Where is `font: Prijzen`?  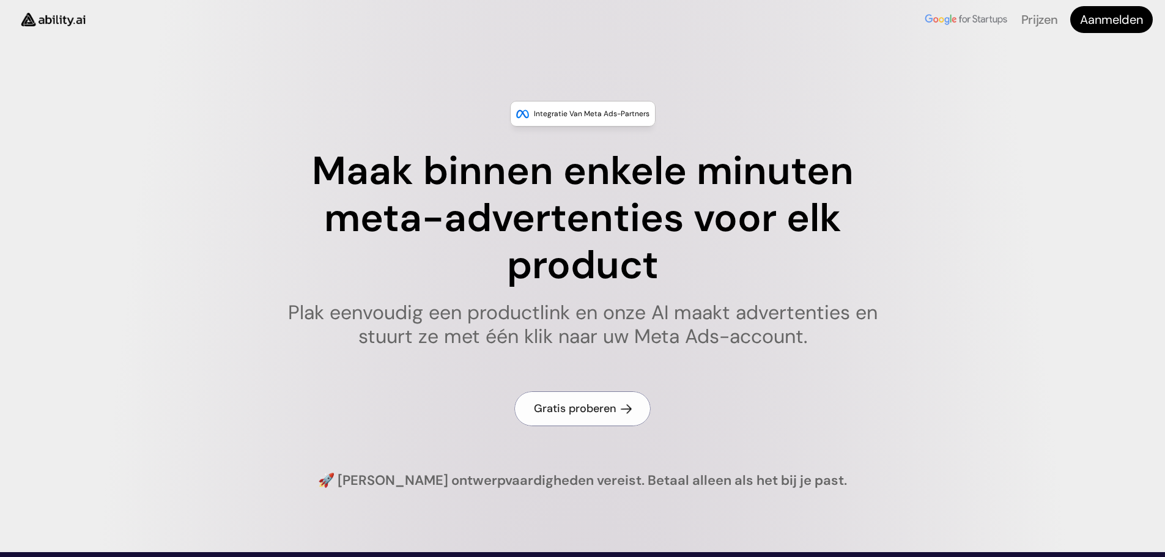 font: Prijzen is located at coordinates (1040, 20).